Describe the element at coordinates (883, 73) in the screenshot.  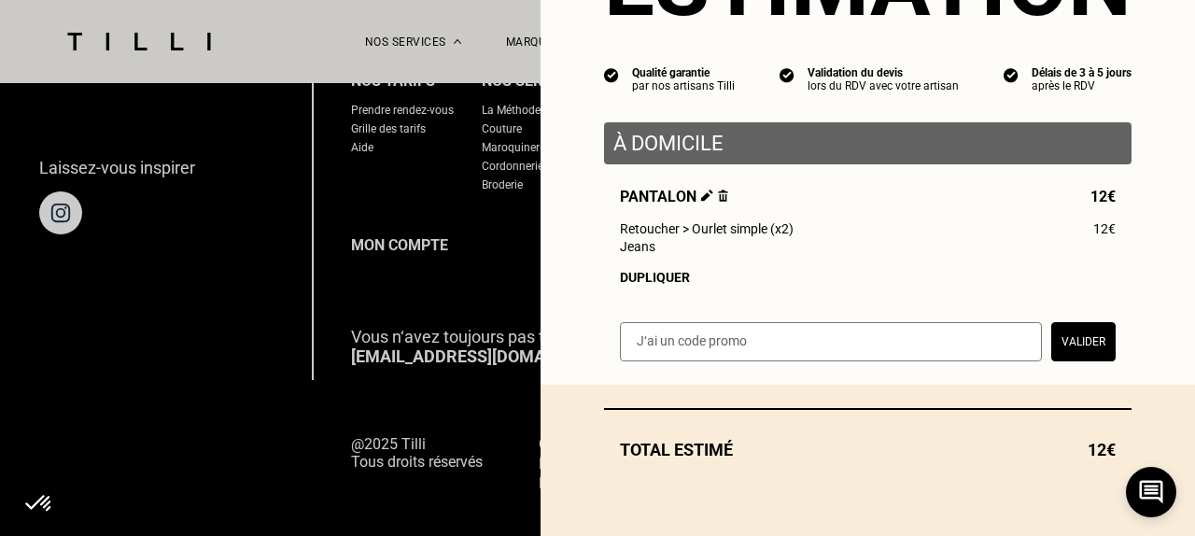
I see `div: Validation du devis` at that location.